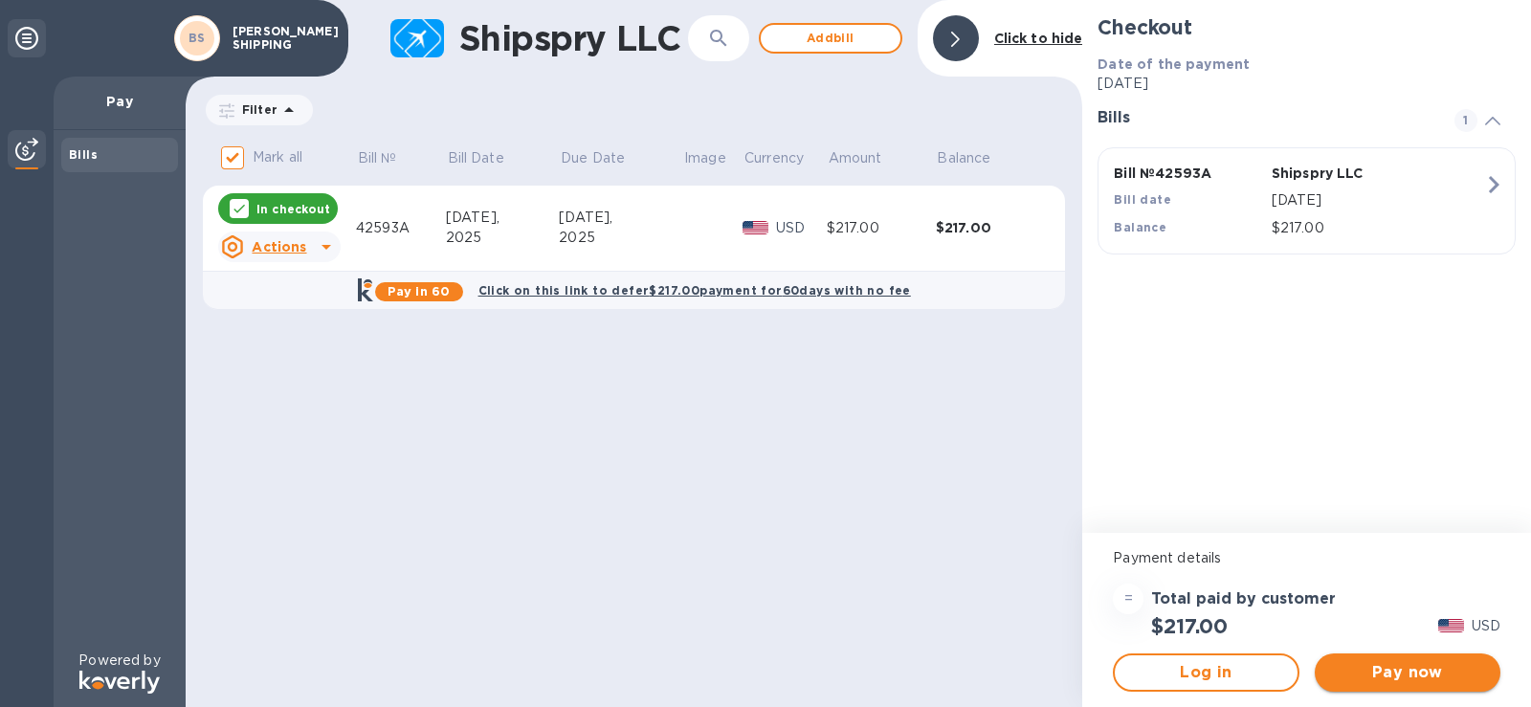  I want to click on button: Addbill, so click(831, 38).